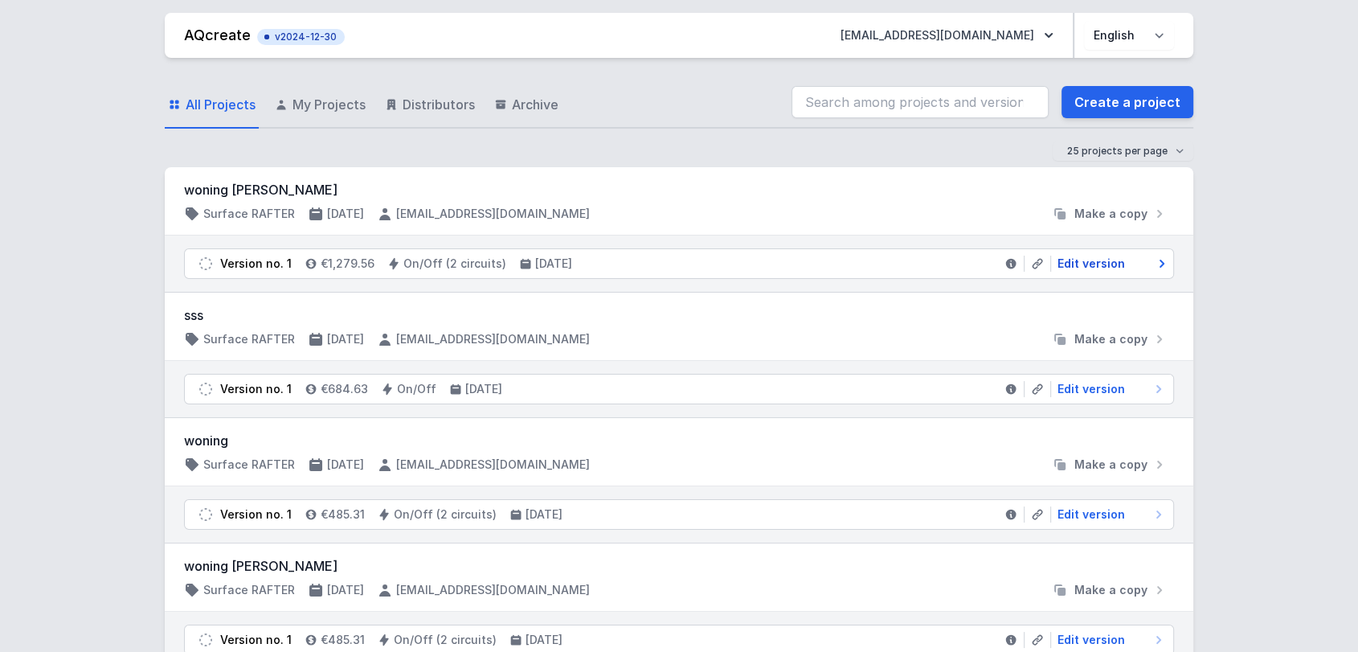 Image resolution: width=1358 pixels, height=652 pixels. Describe the element at coordinates (1127, 102) in the screenshot. I see `a: Create a project` at that location.